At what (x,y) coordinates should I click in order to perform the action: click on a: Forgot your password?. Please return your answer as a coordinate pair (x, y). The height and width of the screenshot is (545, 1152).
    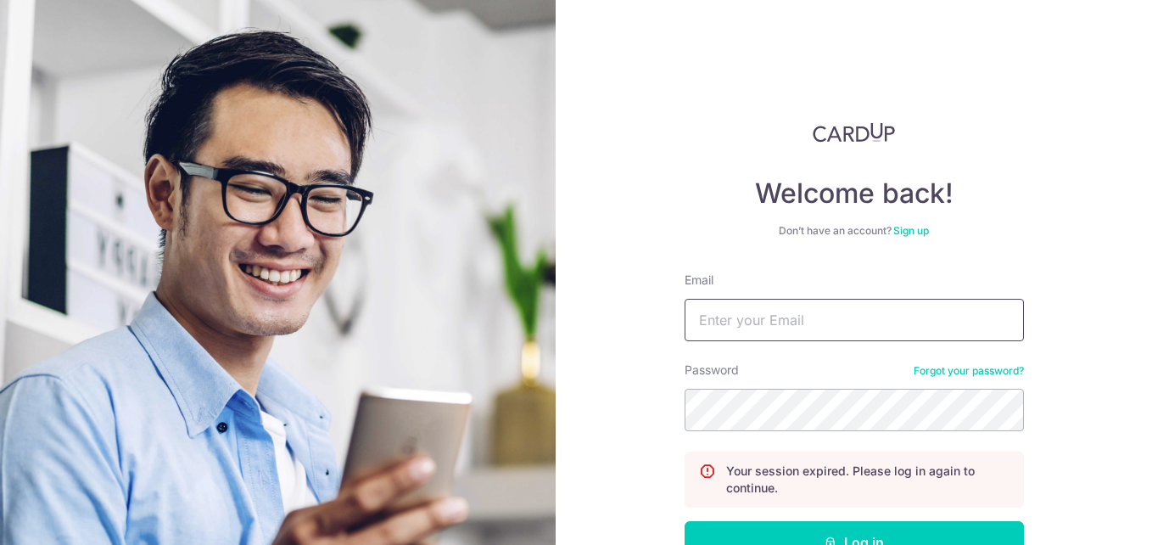
    Looking at the image, I should click on (969, 371).